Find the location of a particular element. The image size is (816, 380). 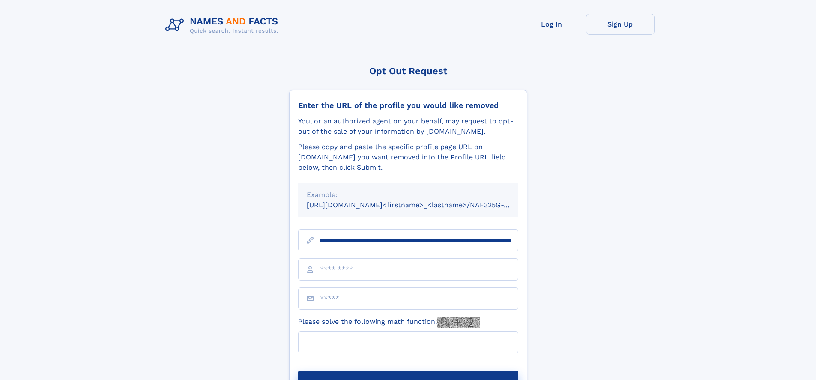

a: Log In is located at coordinates (552, 24).